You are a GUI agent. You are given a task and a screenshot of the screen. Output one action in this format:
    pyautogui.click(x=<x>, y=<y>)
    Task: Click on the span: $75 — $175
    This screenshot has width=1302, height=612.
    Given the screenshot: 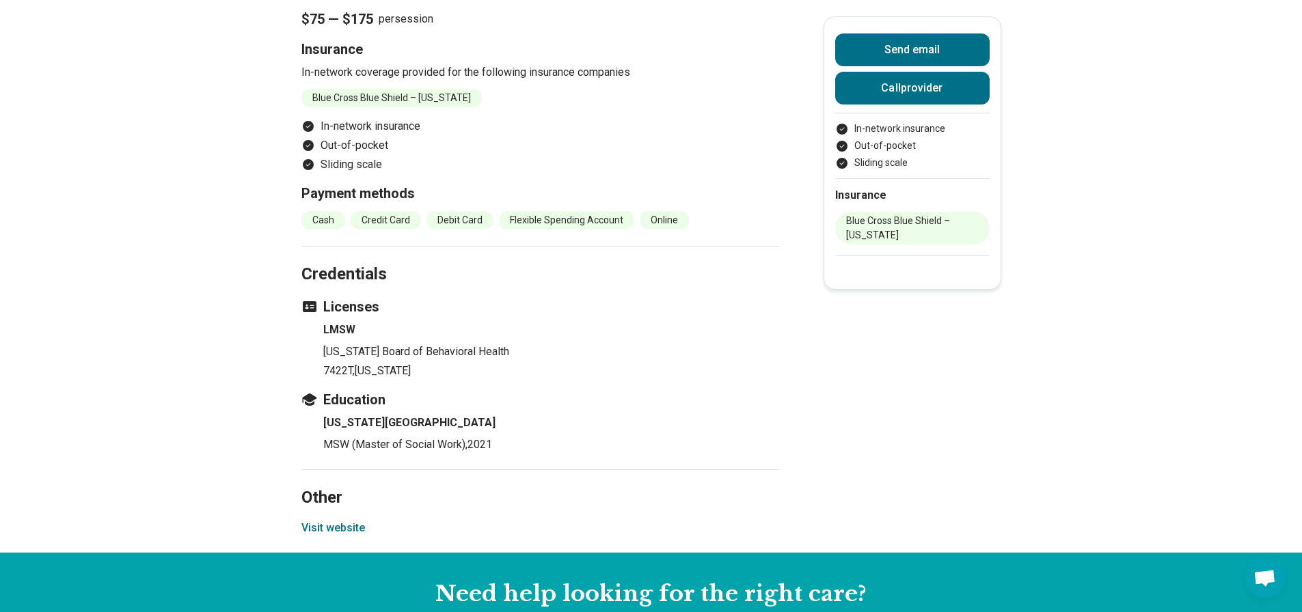 What is the action you would take?
    pyautogui.click(x=337, y=19)
    